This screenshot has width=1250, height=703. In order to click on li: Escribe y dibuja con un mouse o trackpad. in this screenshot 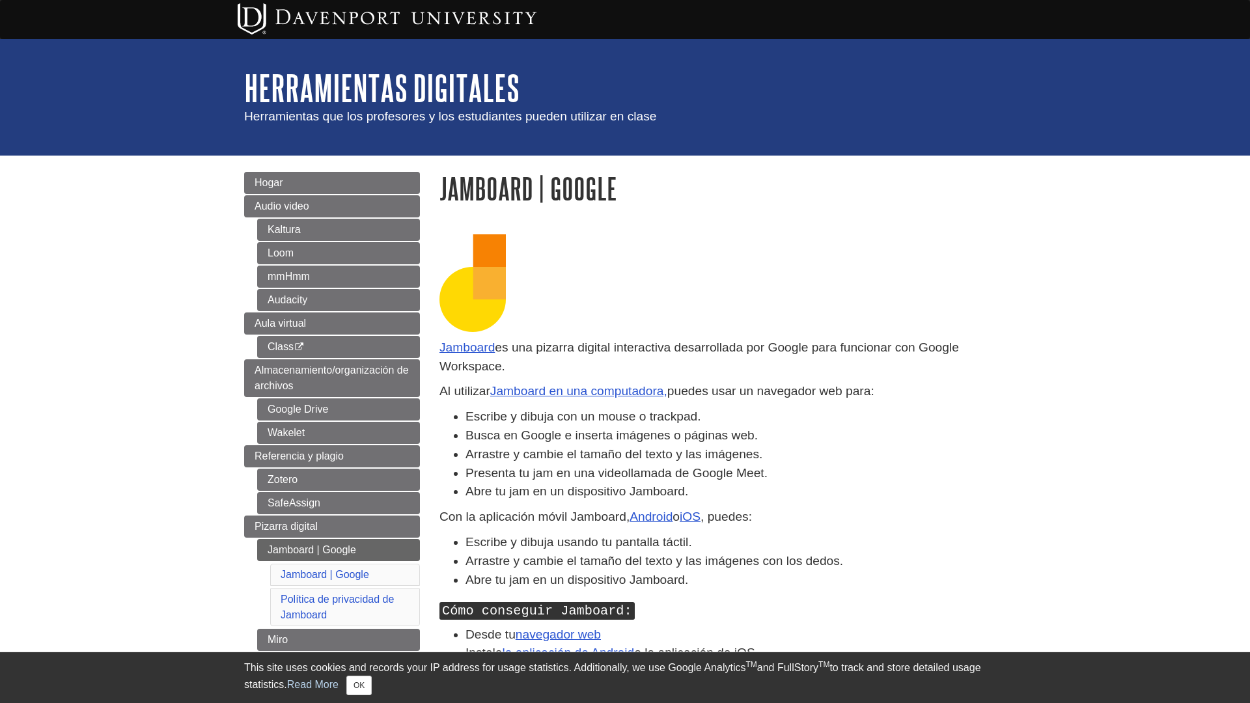, I will do `click(735, 417)`.